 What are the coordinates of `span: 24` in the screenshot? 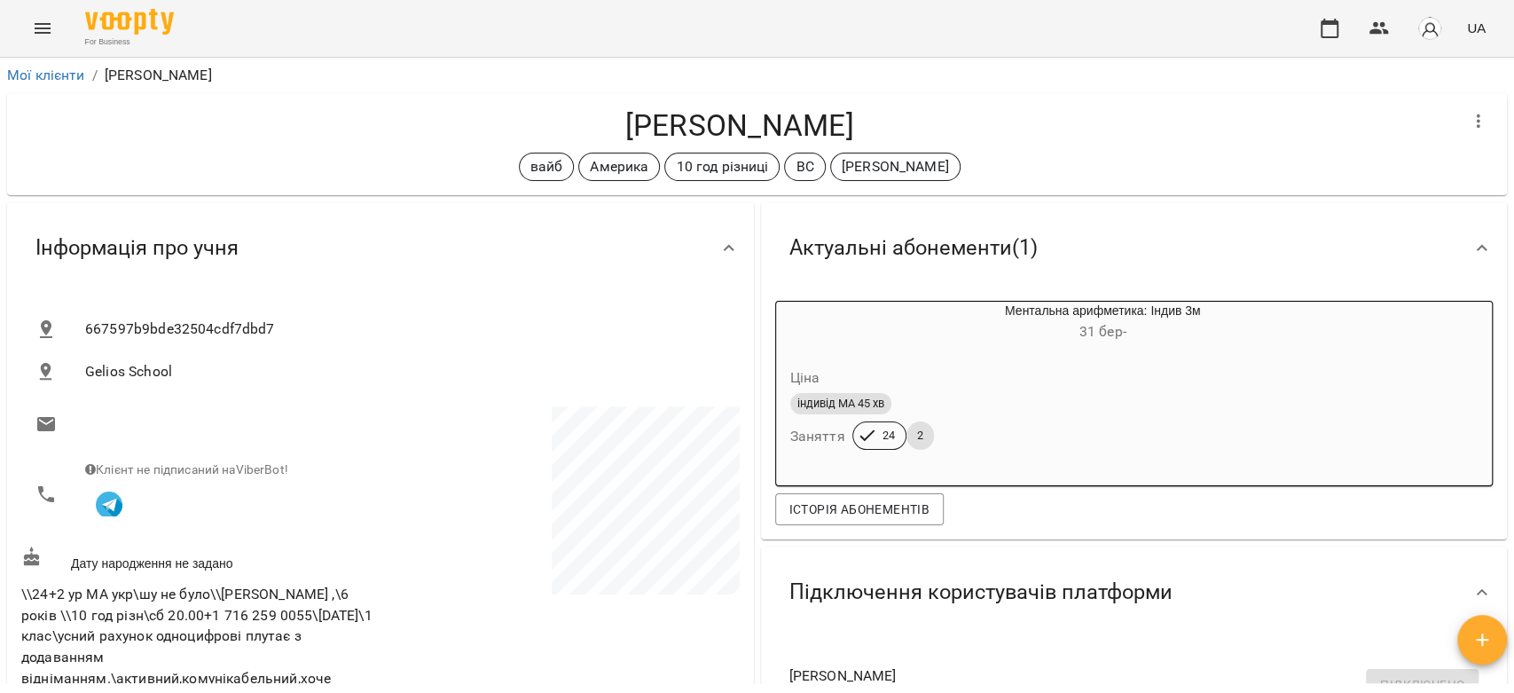 It's located at (889, 435).